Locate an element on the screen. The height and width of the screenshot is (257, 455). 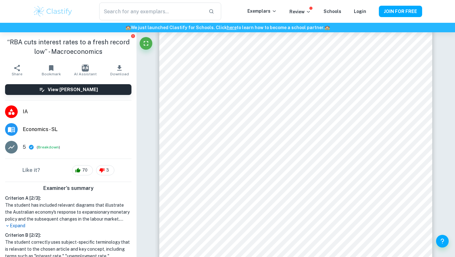
h1: “RBA cuts interest rates to a fresh record low” - Macroeconomics is located at coordinates (68, 47).